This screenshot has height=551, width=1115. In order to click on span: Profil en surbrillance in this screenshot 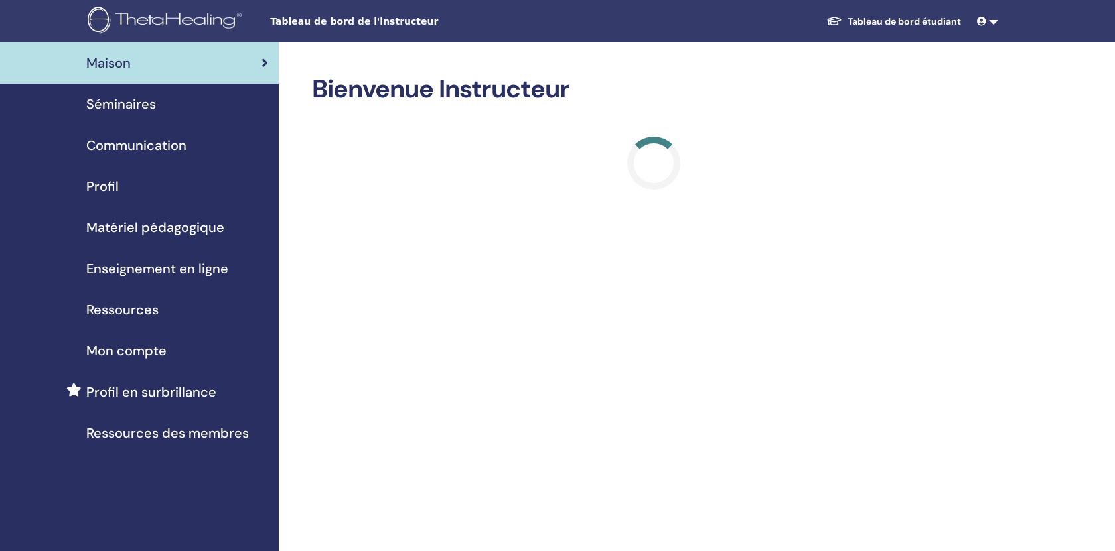, I will do `click(151, 392)`.